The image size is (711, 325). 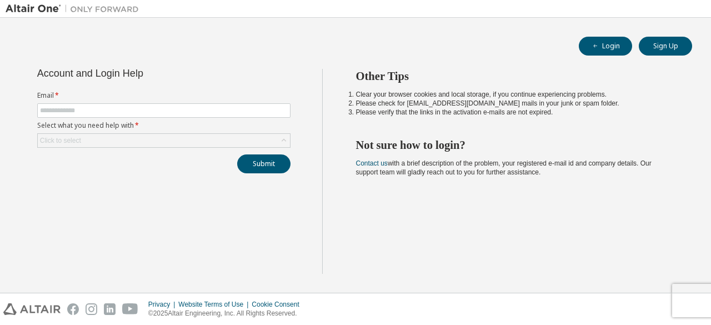 What do you see at coordinates (504, 168) in the screenshot?
I see `span: with a brief description of the problem, your registered e-mail id and company details. Our suppo...` at bounding box center [504, 168].